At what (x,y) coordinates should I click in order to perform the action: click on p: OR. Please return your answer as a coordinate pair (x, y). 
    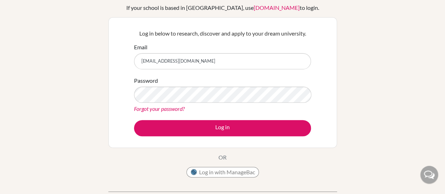
    Looking at the image, I should click on (222, 157).